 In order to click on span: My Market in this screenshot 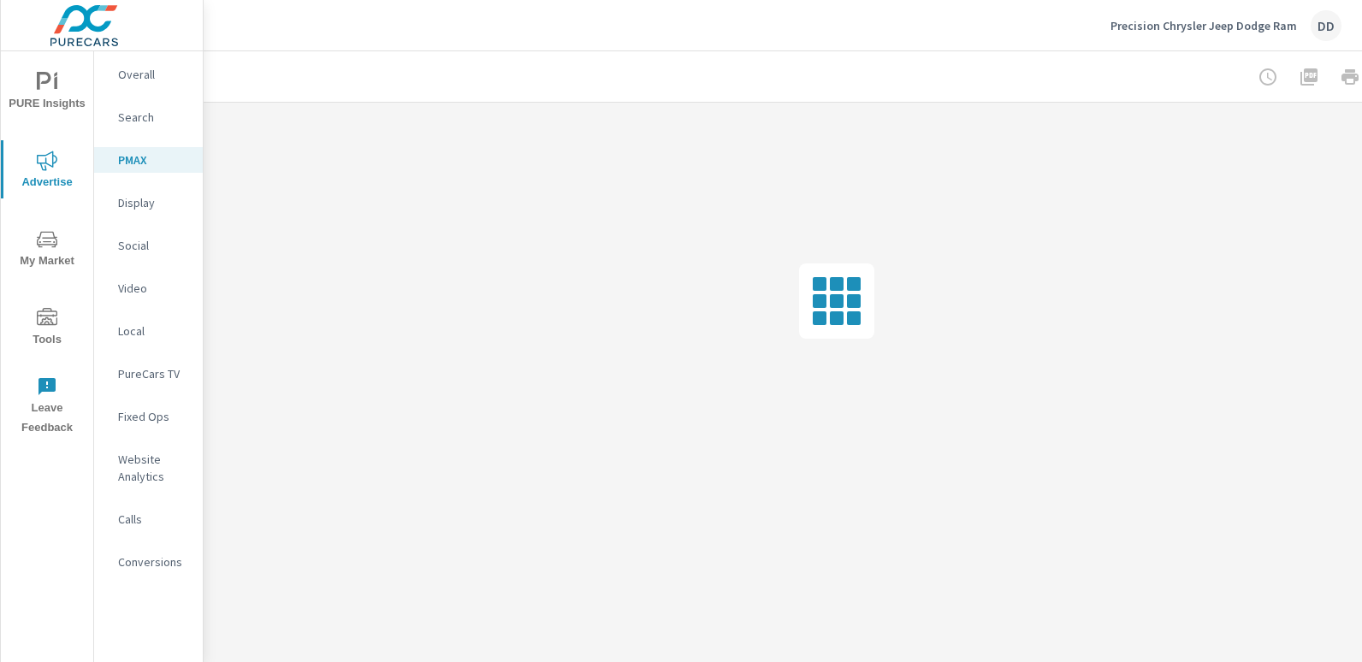, I will do `click(47, 250)`.